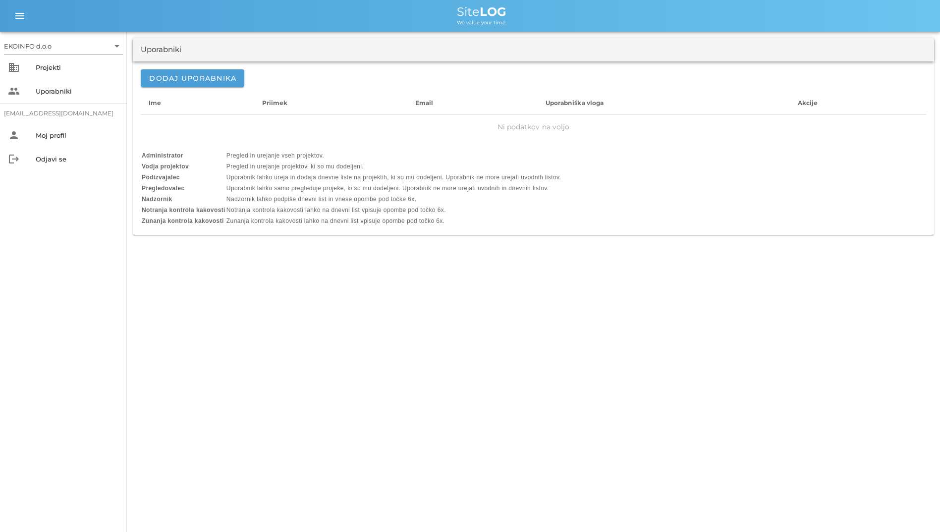 Image resolution: width=940 pixels, height=532 pixels. What do you see at coordinates (14, 159) in the screenshot?
I see `i: logout` at bounding box center [14, 159].